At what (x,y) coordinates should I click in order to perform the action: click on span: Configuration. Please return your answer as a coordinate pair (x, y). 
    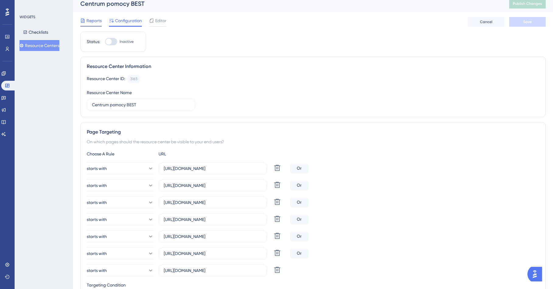
    Looking at the image, I should click on (128, 21).